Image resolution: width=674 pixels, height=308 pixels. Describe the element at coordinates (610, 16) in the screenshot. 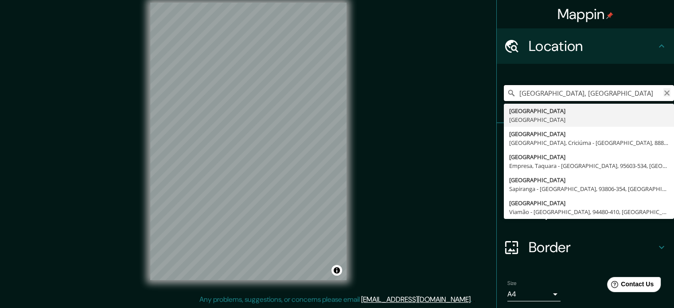

I see `img: pin-icon.png` at that location.